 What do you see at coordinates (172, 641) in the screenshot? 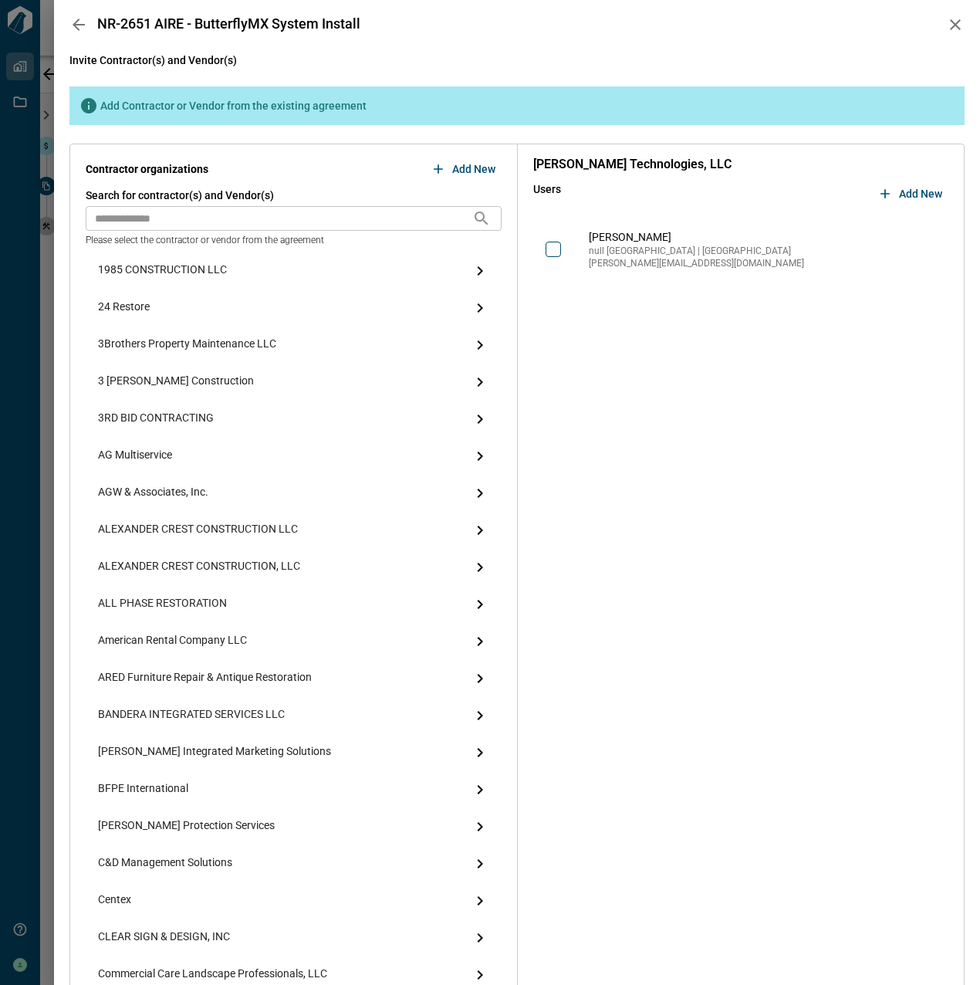
I see `span: American Rental Company LLC` at bounding box center [172, 641].